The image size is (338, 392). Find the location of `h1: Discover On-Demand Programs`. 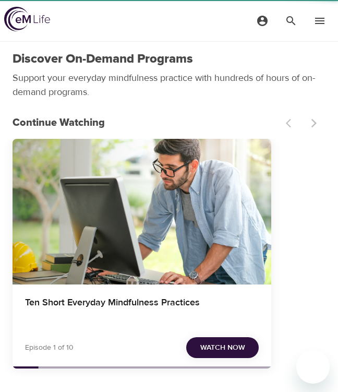

h1: Discover On-Demand Programs is located at coordinates (103, 59).